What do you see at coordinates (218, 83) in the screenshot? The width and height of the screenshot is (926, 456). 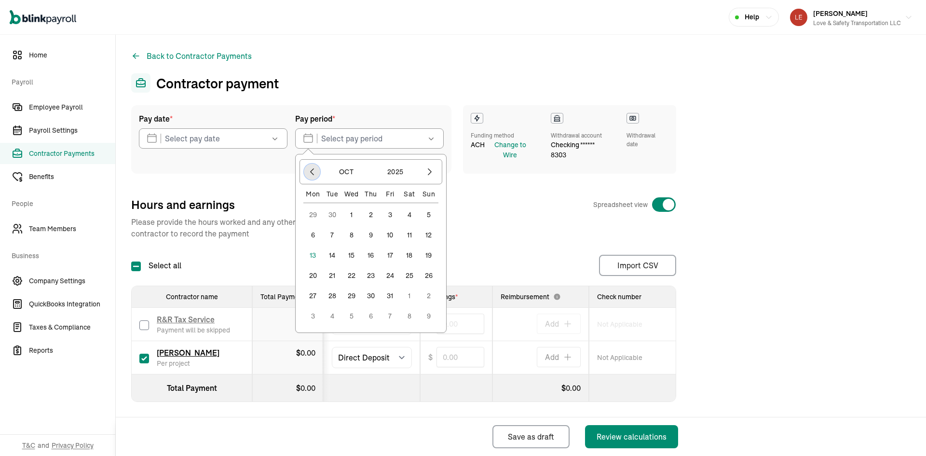 I see `h1: Contractor payment` at bounding box center [218, 83].